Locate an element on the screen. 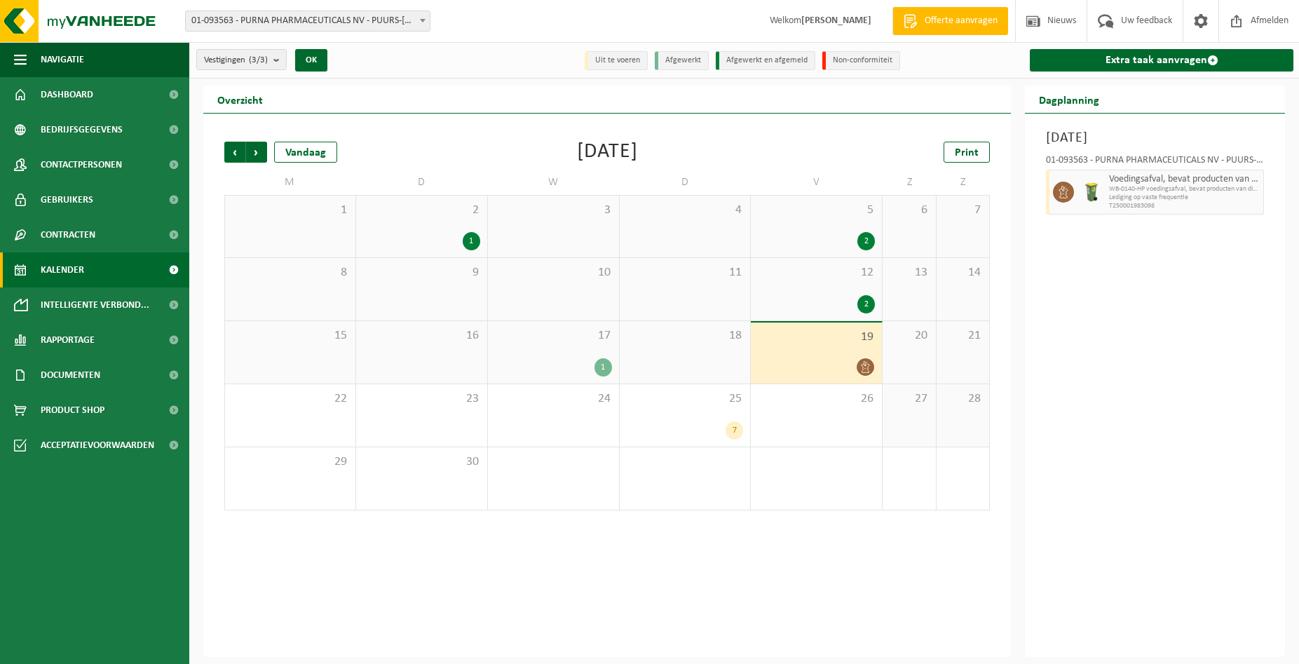  div: 7 is located at coordinates (734, 430).